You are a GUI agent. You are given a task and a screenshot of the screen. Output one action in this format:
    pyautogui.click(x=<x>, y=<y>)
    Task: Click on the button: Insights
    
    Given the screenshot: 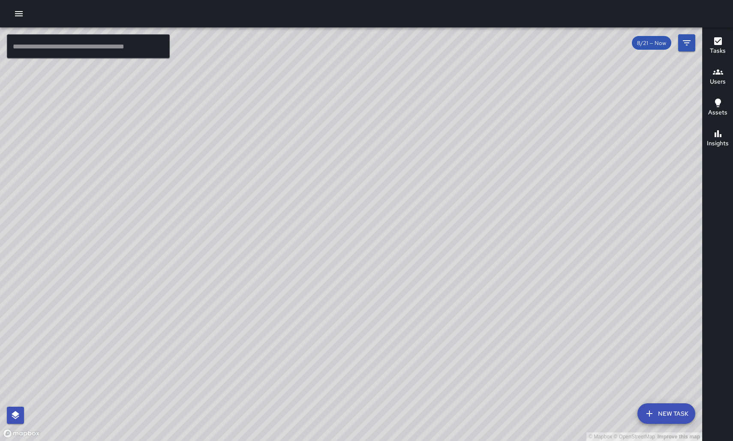 What is the action you would take?
    pyautogui.click(x=718, y=139)
    